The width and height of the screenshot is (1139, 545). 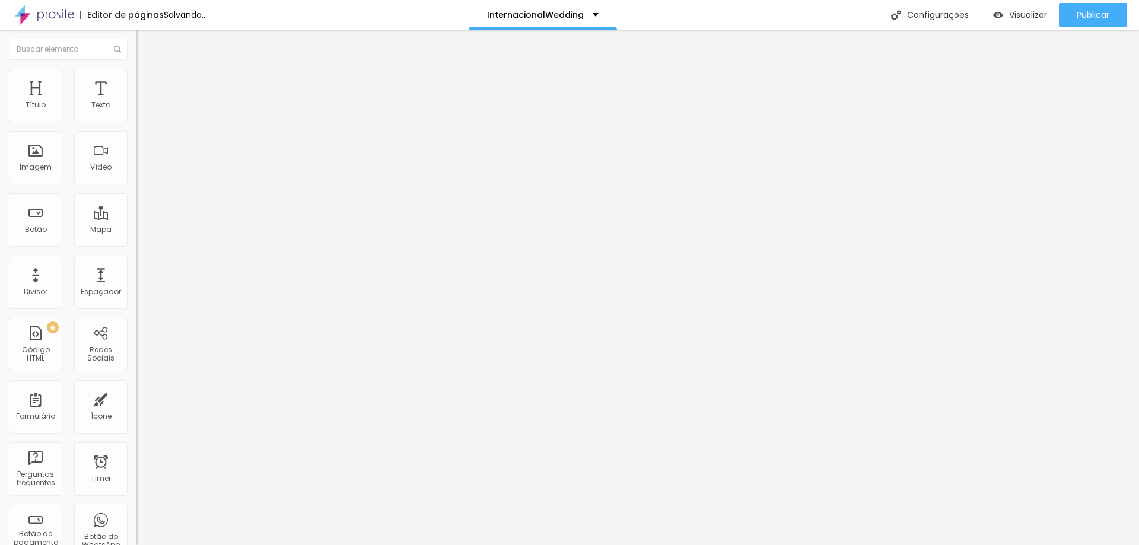 I want to click on p: InternacionalWedding, so click(x=535, y=15).